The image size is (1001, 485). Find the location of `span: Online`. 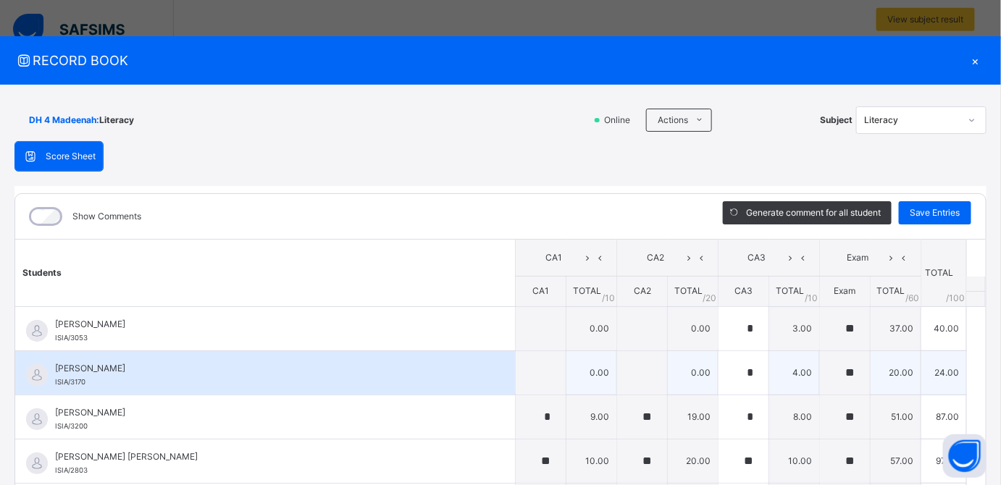

span: Online is located at coordinates (621, 120).